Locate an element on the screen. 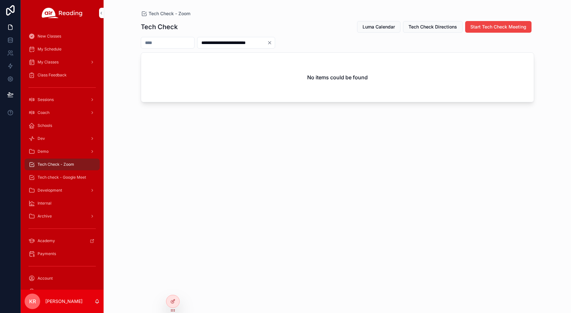 The width and height of the screenshot is (571, 313). span: Demo is located at coordinates (43, 151).